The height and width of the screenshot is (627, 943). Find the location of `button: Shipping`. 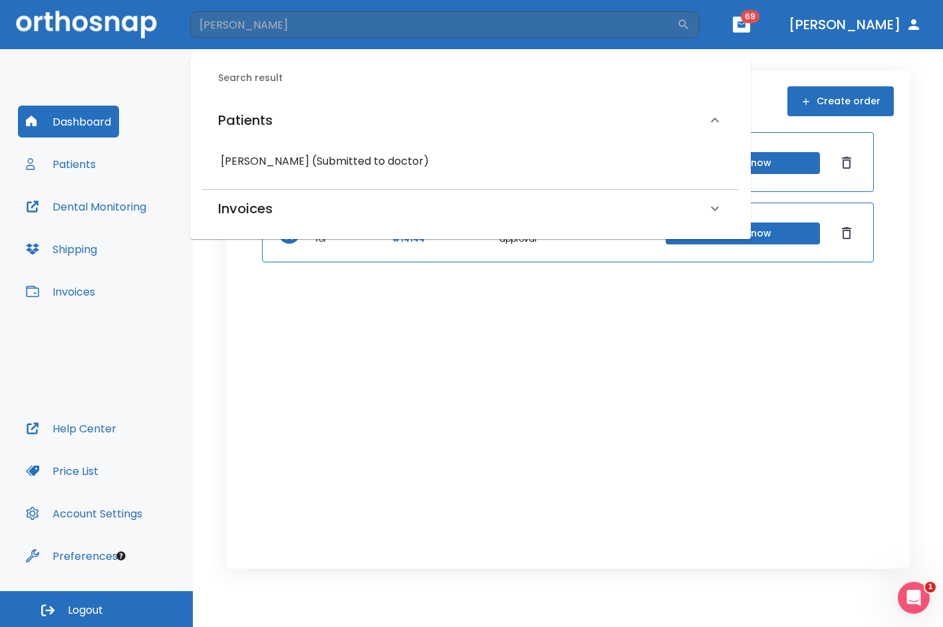

button: Shipping is located at coordinates (61, 249).